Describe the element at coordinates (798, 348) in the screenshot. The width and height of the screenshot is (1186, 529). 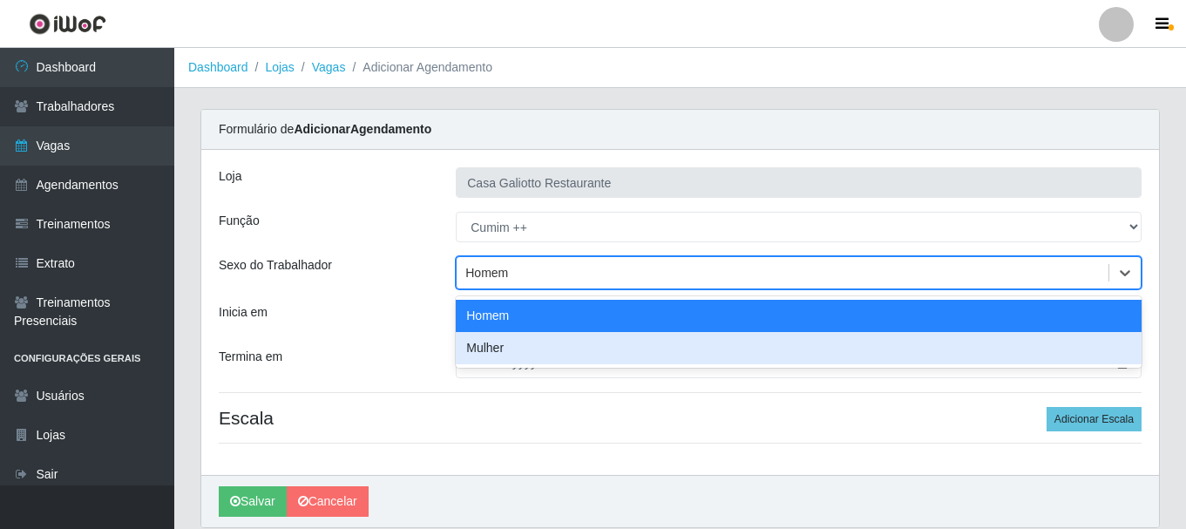
I see `div: Mulher` at that location.